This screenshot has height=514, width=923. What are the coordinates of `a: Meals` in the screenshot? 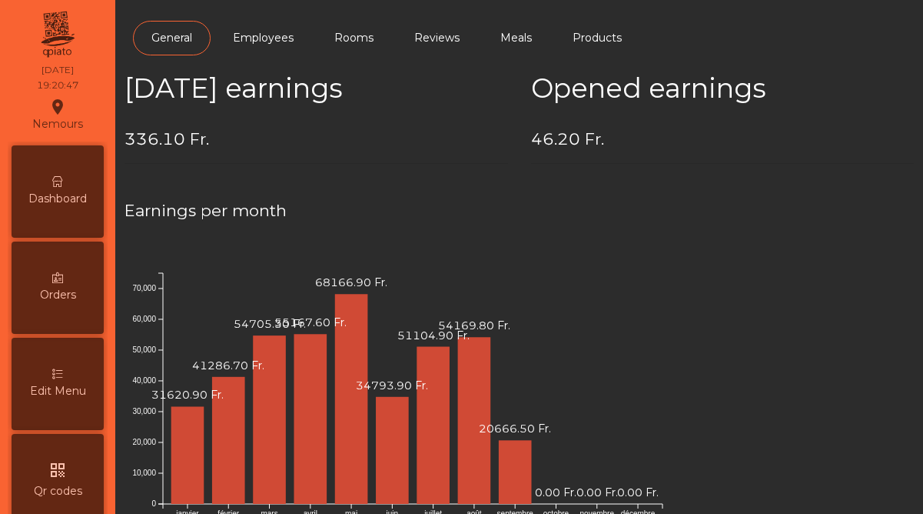 It's located at (516, 38).